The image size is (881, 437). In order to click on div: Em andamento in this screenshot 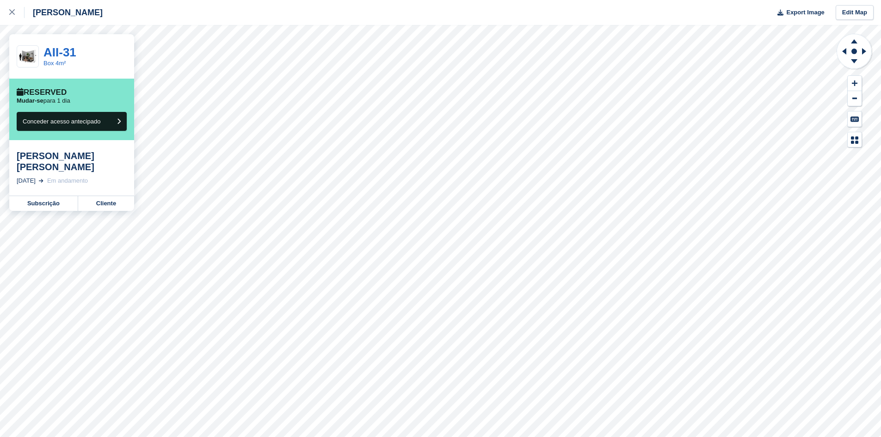, I will do `click(68, 181)`.